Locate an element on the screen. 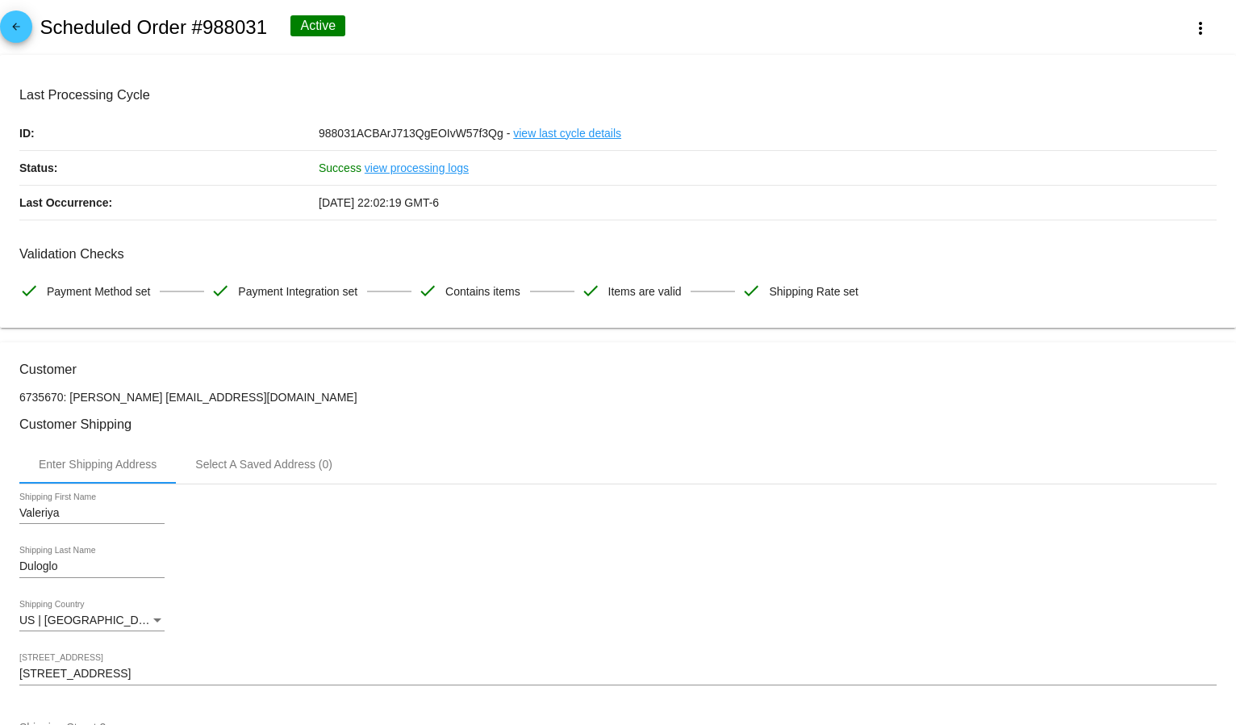 This screenshot has height=725, width=1236. h3: Customer is located at coordinates (618, 369).